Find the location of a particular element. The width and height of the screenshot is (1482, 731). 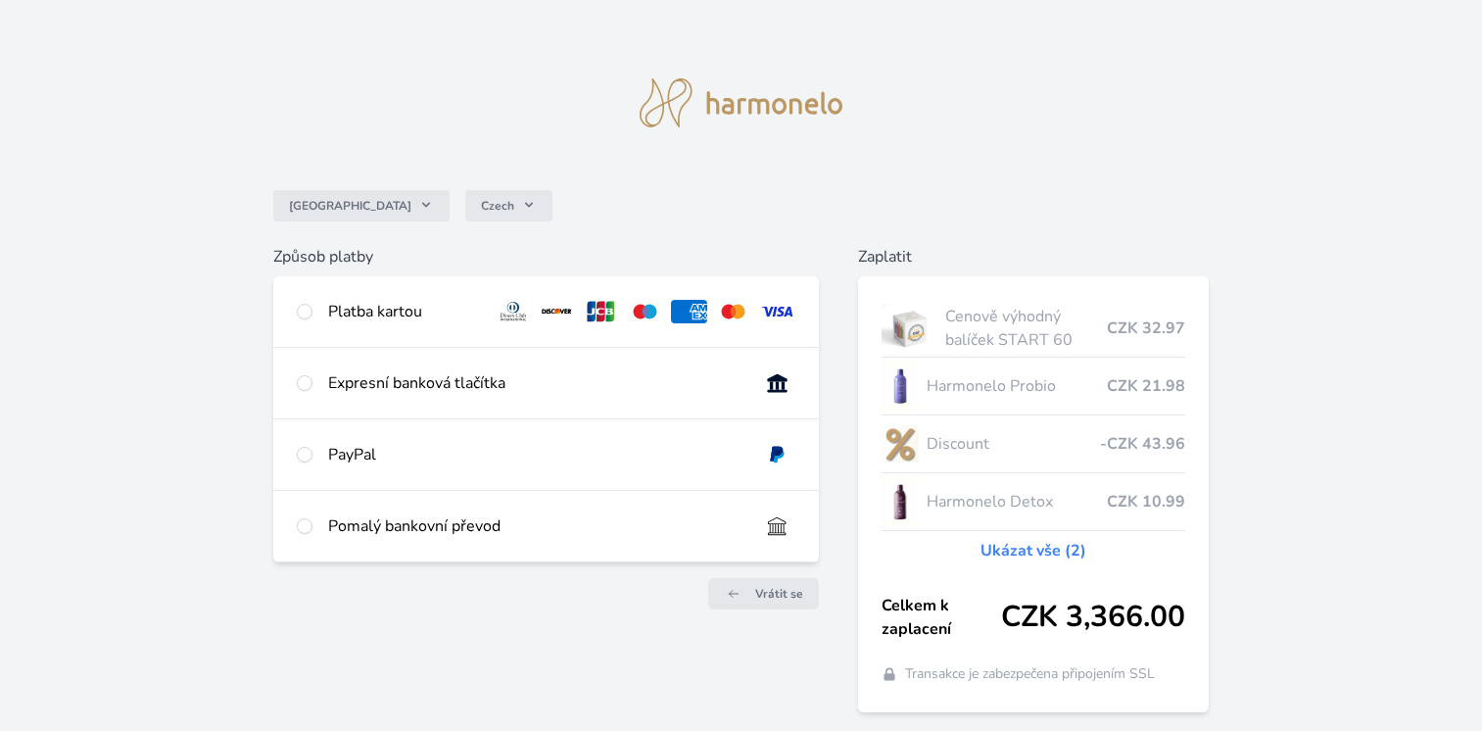

h6: Zaplatit is located at coordinates (1033, 257).